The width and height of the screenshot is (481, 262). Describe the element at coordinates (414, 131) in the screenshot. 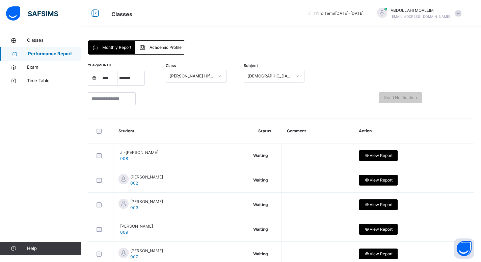

I see `th: Action` at that location.